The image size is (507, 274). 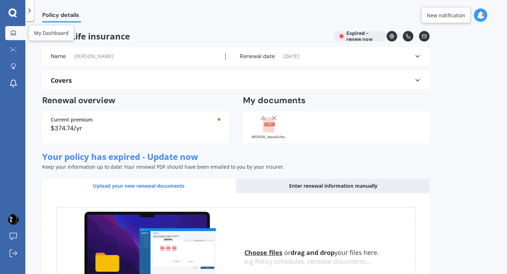 I want to click on div: New notification, so click(x=445, y=15).